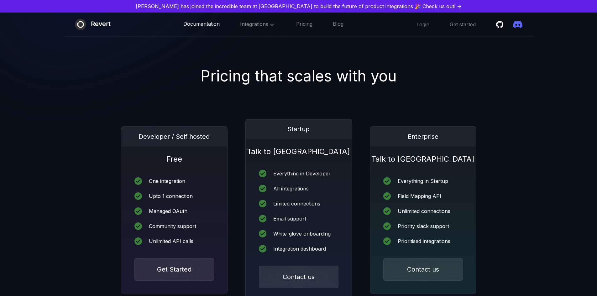 The image size is (597, 296). What do you see at coordinates (291, 189) in the screenshot?
I see `div: All integrations` at bounding box center [291, 189].